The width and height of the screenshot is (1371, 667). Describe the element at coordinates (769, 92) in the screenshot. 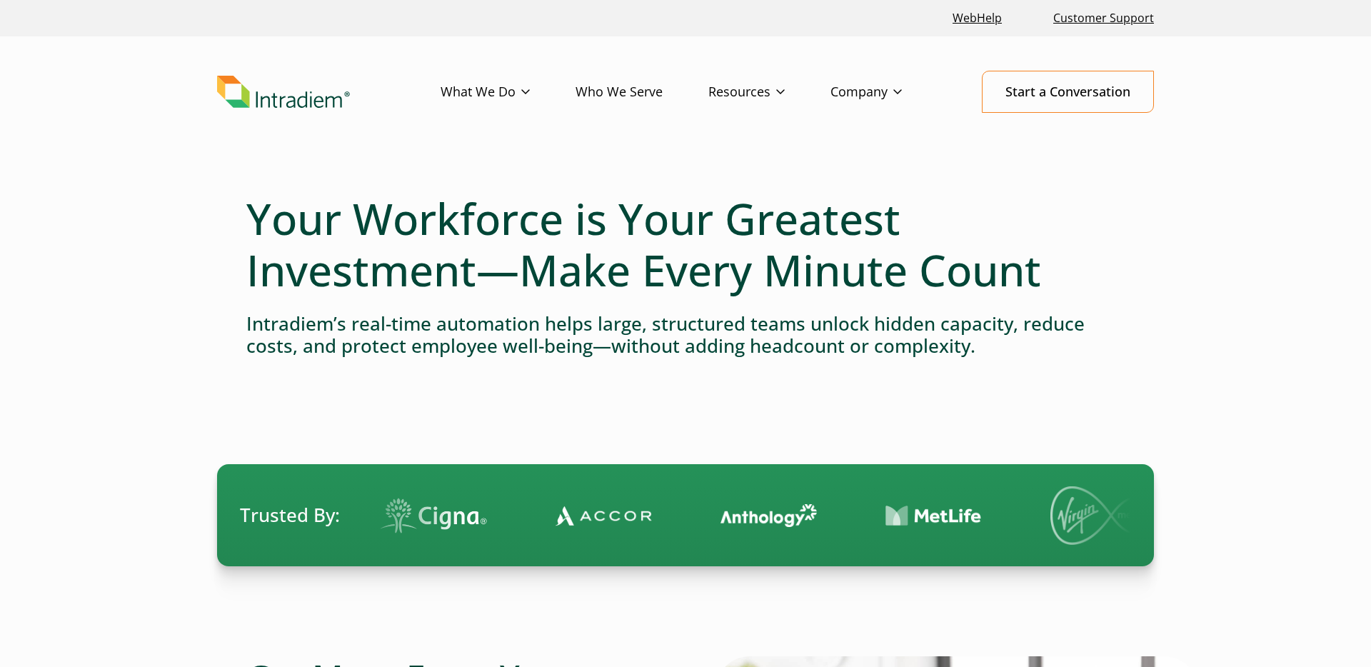

I see `a: Resources` at that location.